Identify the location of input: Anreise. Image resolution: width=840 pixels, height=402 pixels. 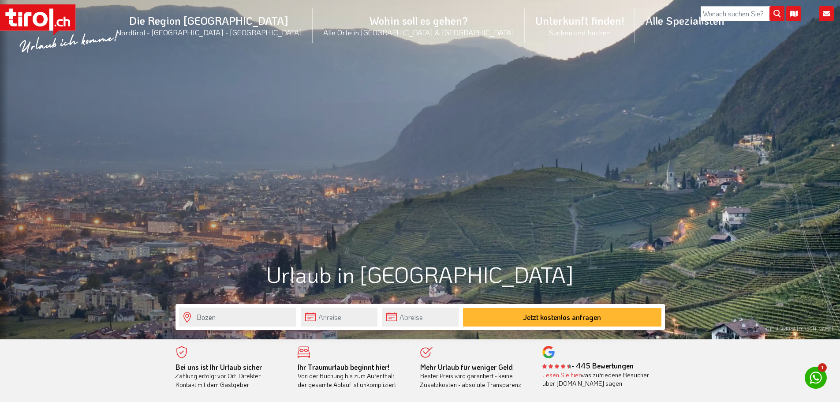
(339, 317).